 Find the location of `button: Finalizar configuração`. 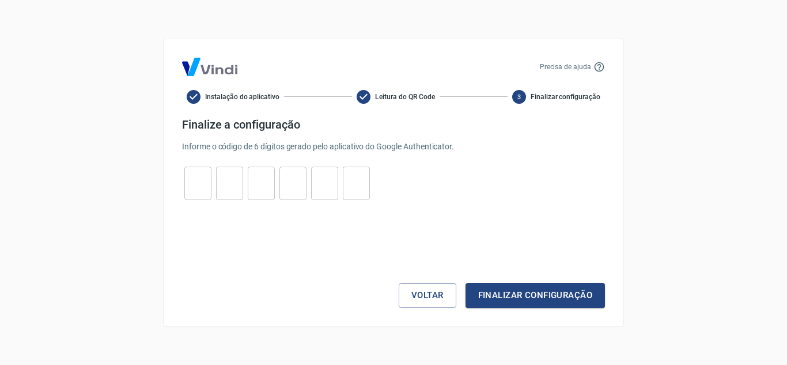

button: Finalizar configuração is located at coordinates (535, 295).